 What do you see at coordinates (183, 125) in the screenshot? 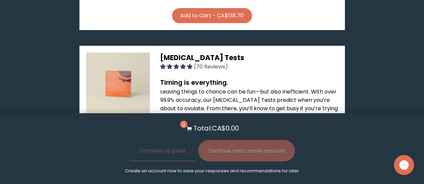
I see `span: 0` at bounding box center [183, 125].